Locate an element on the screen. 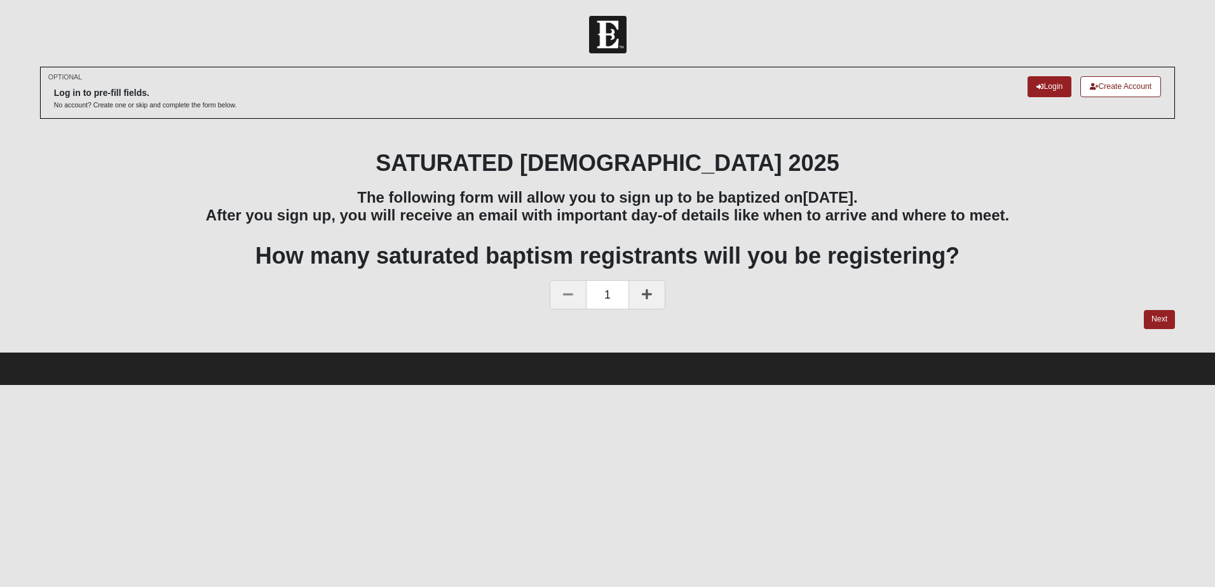  h6: Log in to pre-fill fields. is located at coordinates (146, 93).